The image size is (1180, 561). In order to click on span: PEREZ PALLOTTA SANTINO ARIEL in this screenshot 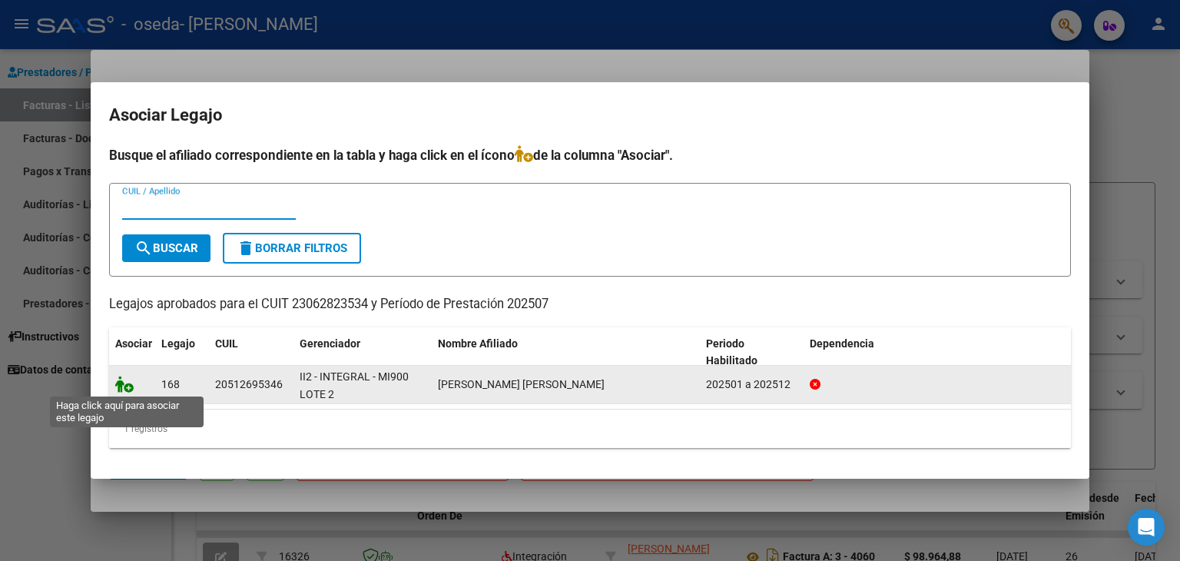, I will do `click(521, 384)`.